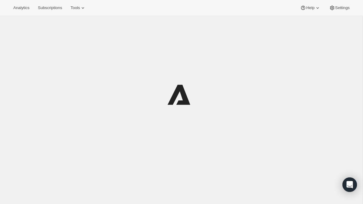 The width and height of the screenshot is (363, 204). What do you see at coordinates (350, 185) in the screenshot?
I see `div: Open Intercom Messenger` at bounding box center [350, 185].